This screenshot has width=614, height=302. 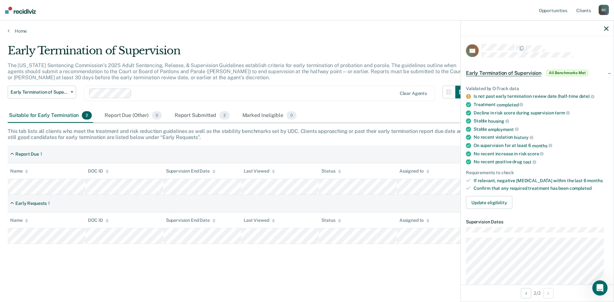 I want to click on div: Early Termination of Supervision, so click(x=238, y=53).